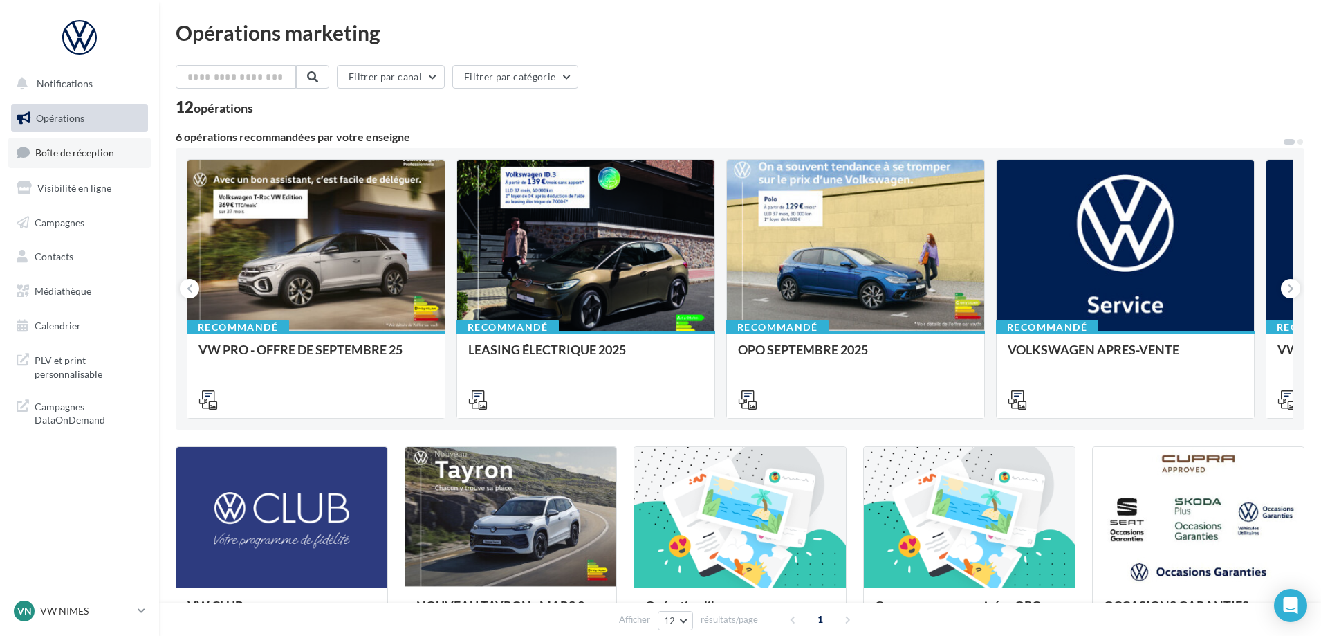 This screenshot has height=636, width=1321. I want to click on span: Campagnes, so click(60, 221).